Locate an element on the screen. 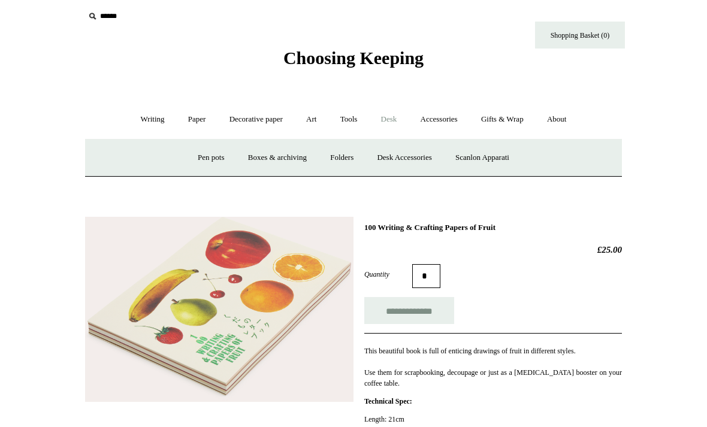 The width and height of the screenshot is (707, 427). a: Decorative paper is located at coordinates (256, 119).